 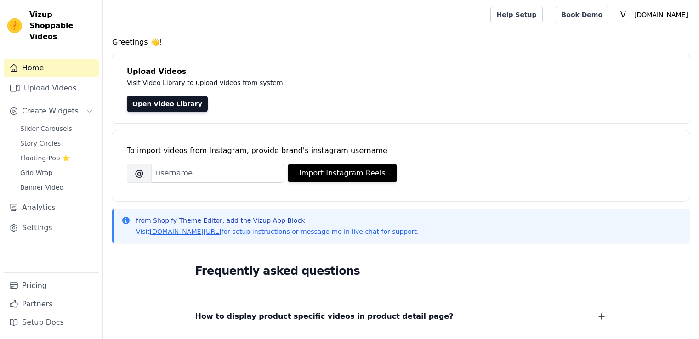 What do you see at coordinates (51, 88) in the screenshot?
I see `a: Upload Videos` at bounding box center [51, 88].